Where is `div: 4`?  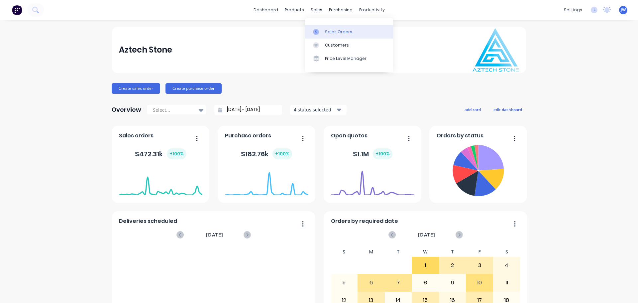
div: 4 is located at coordinates (507, 265).